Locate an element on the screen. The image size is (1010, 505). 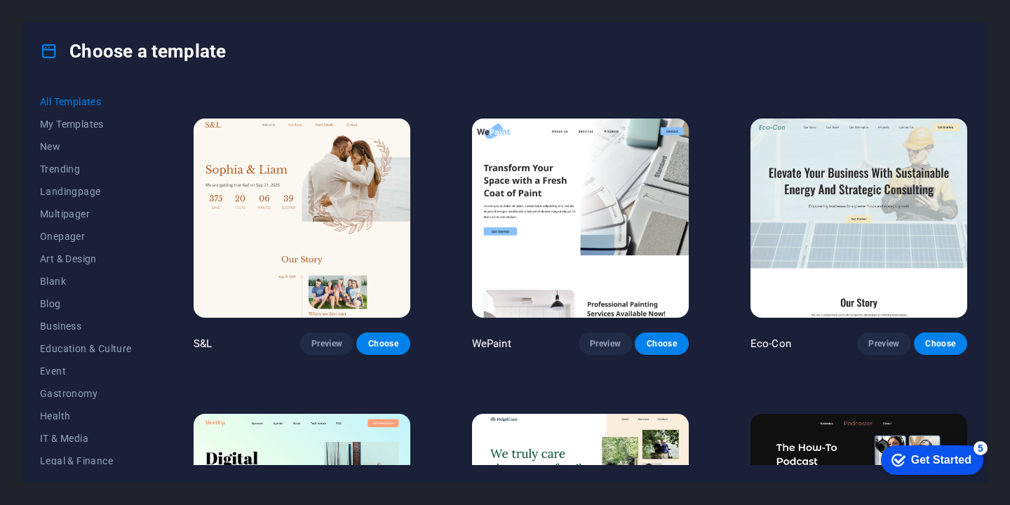
span: Trending is located at coordinates (86, 169).